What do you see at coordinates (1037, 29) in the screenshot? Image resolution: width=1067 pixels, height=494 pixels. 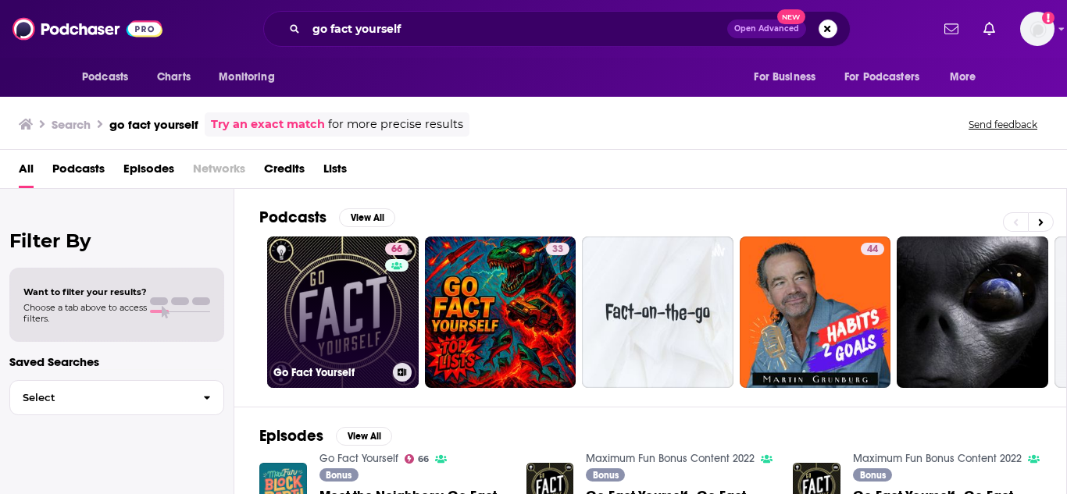 I see `span: Logged in as MattieVG` at bounding box center [1037, 29].